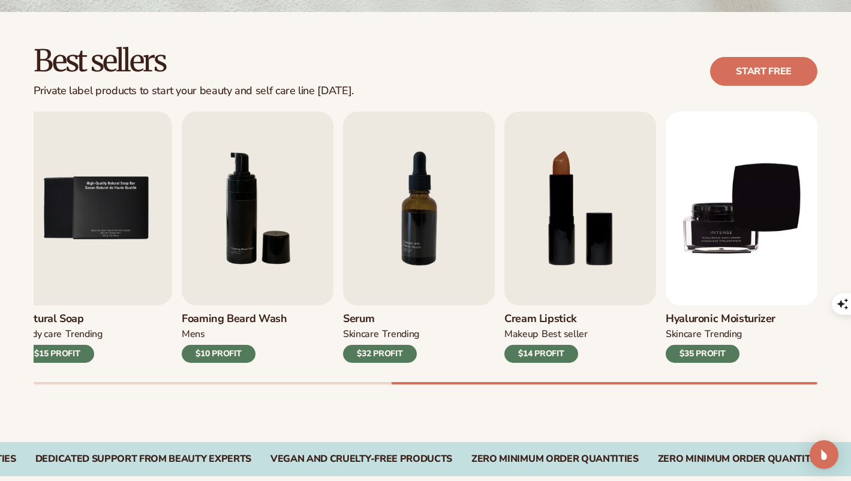 This screenshot has height=481, width=851. What do you see at coordinates (546, 319) in the screenshot?
I see `h3: Cream Lipstick` at bounding box center [546, 319].